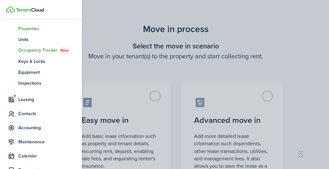  I want to click on span: Inspections, so click(48, 83).